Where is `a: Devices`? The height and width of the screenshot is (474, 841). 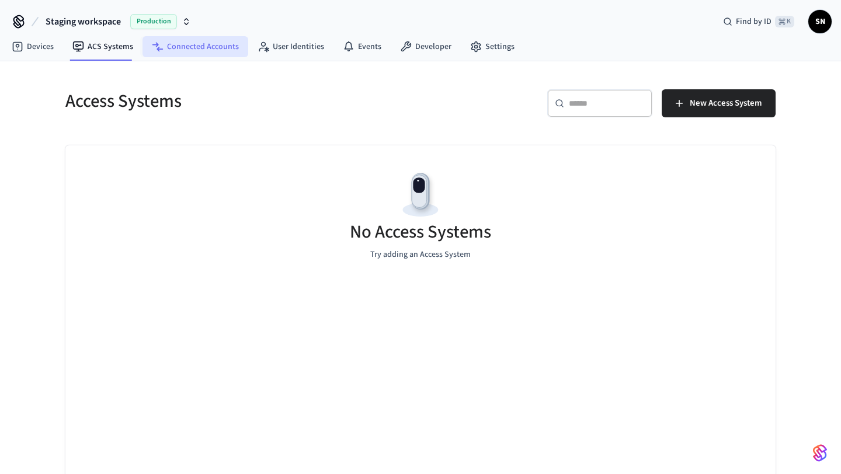
a: Devices is located at coordinates (33, 47).